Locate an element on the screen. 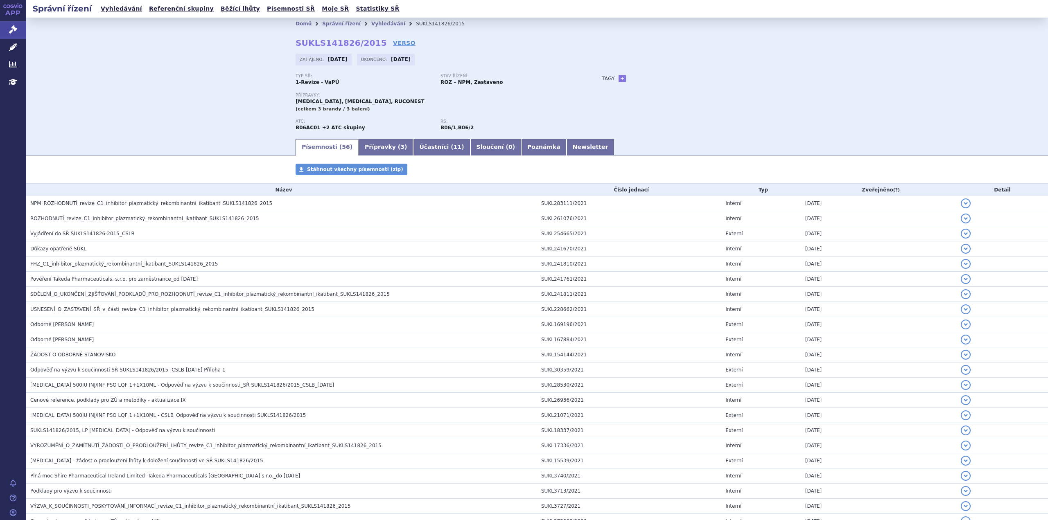  strong: skupina léčivých přípravků v zásadě terapeuticky zaměnitelných s léčivými přípravky s obsahem léč... is located at coordinates (448, 128).